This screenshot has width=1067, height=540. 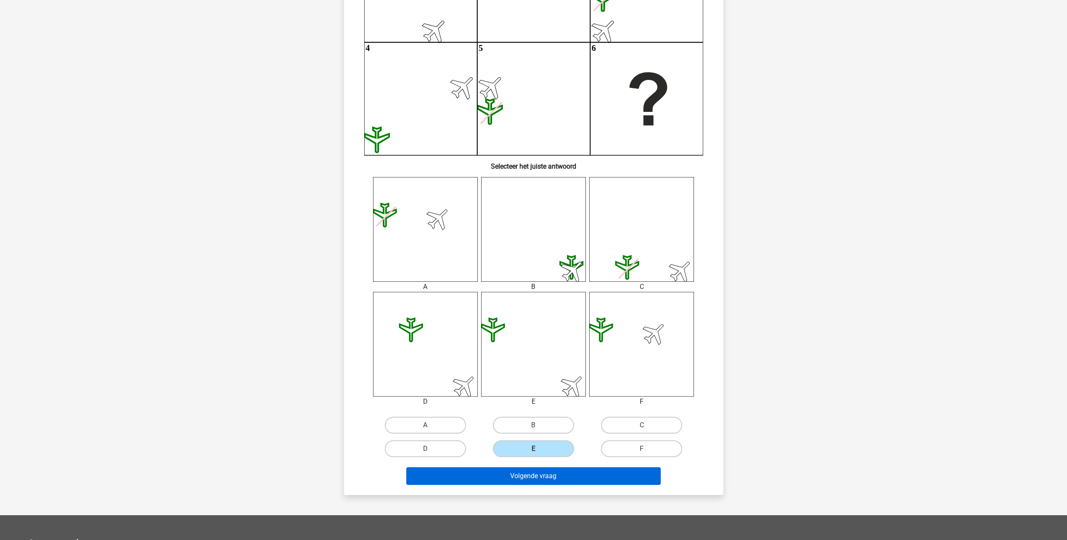 What do you see at coordinates (642, 402) in the screenshot?
I see `div: F` at bounding box center [642, 402].